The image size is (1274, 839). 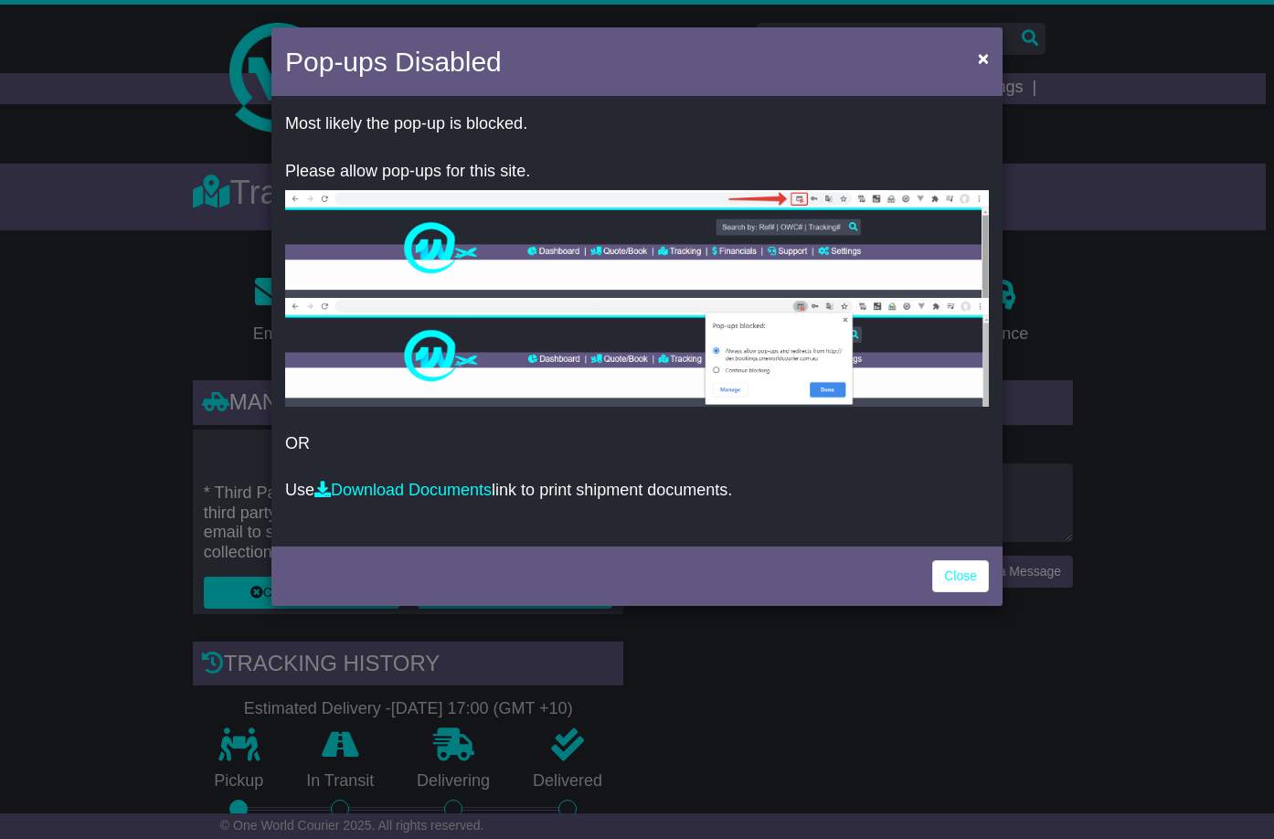 I want to click on div: OR, so click(x=637, y=321).